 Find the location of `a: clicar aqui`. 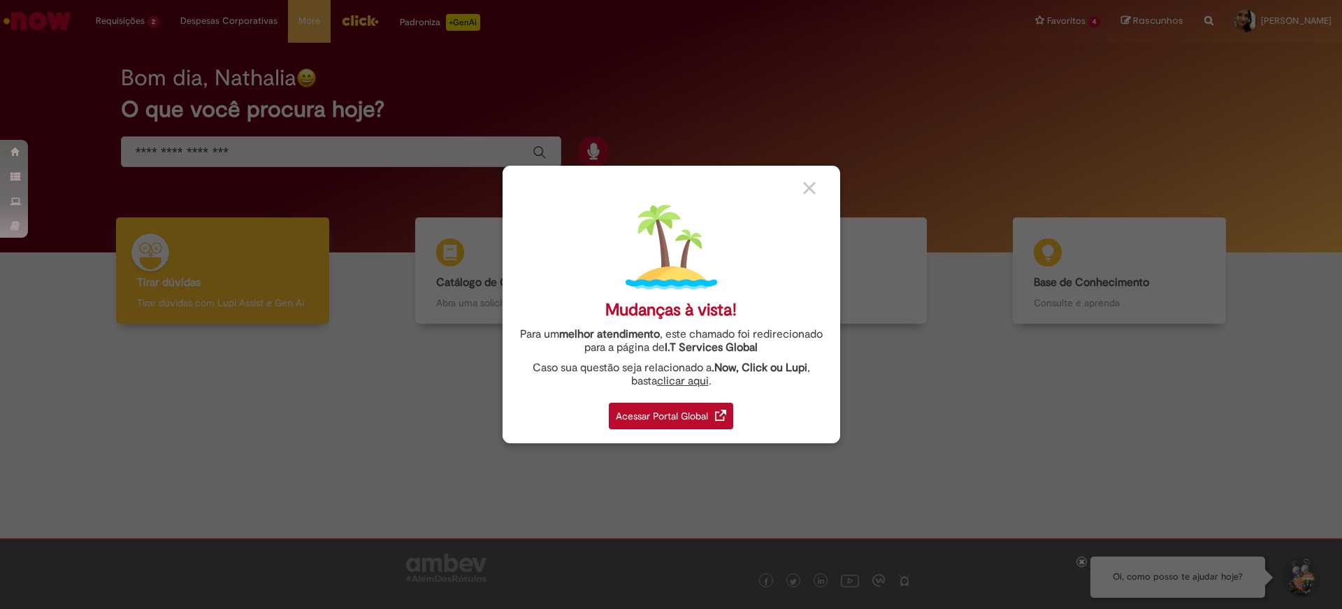

a: clicar aqui is located at coordinates (683, 377).